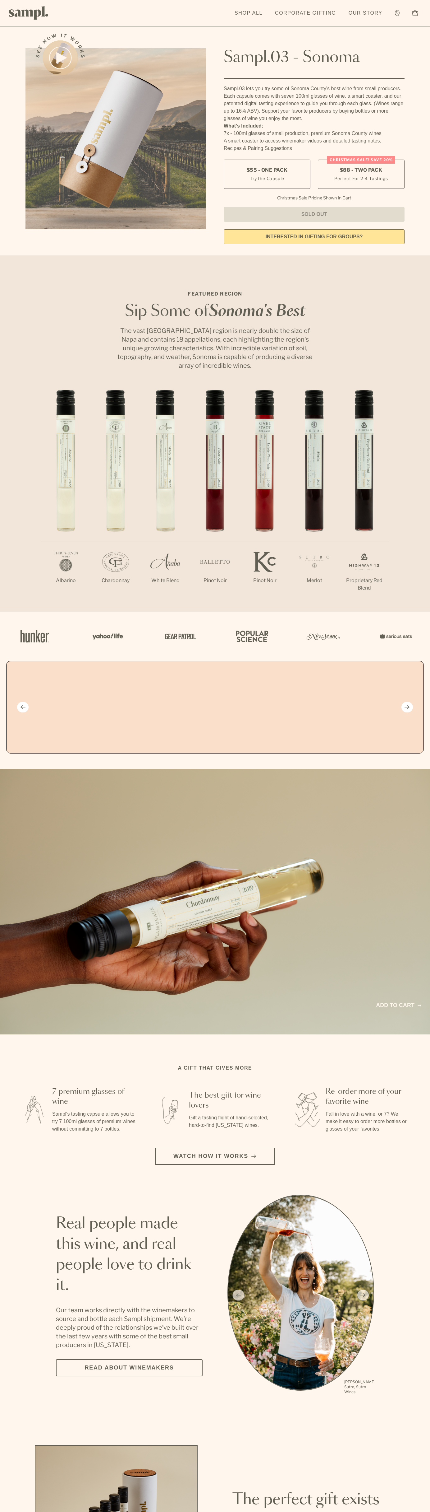 This screenshot has width=430, height=1512. Describe the element at coordinates (249, 13) in the screenshot. I see `a: Shop All` at that location.